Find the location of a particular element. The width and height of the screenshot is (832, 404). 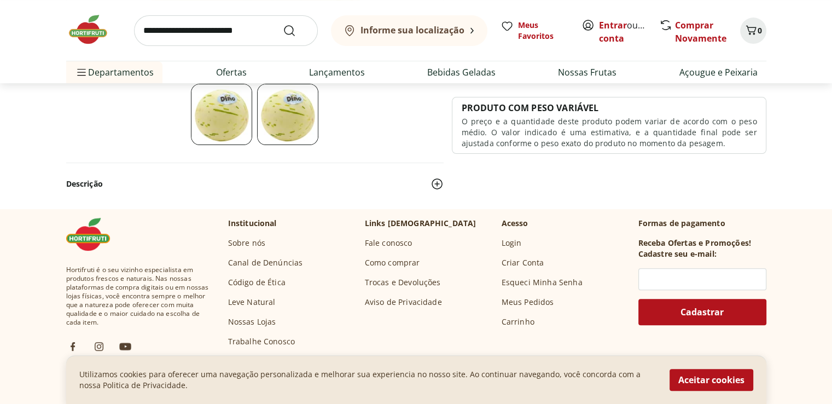

img: fb is located at coordinates (73, 346).